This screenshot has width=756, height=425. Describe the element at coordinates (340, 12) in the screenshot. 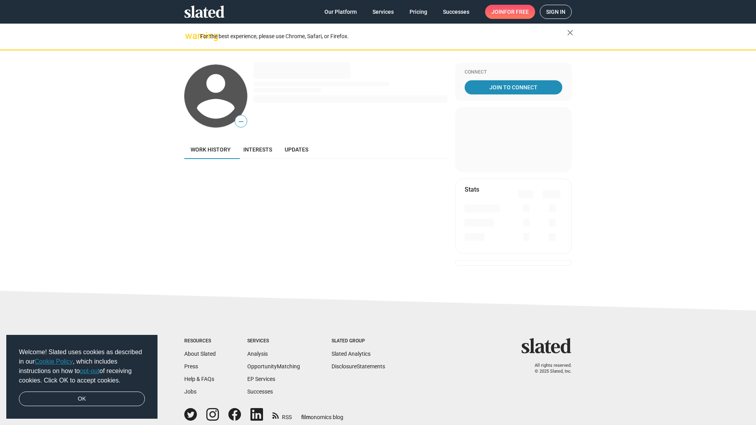

I see `a: Our Platform` at that location.